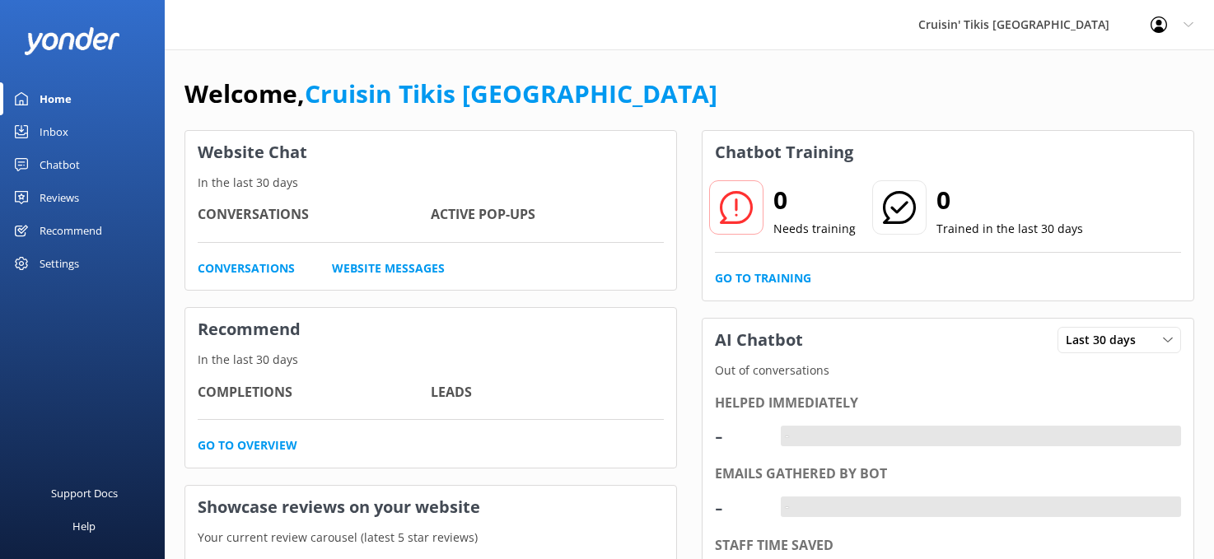 This screenshot has height=559, width=1214. I want to click on div: Home, so click(55, 99).